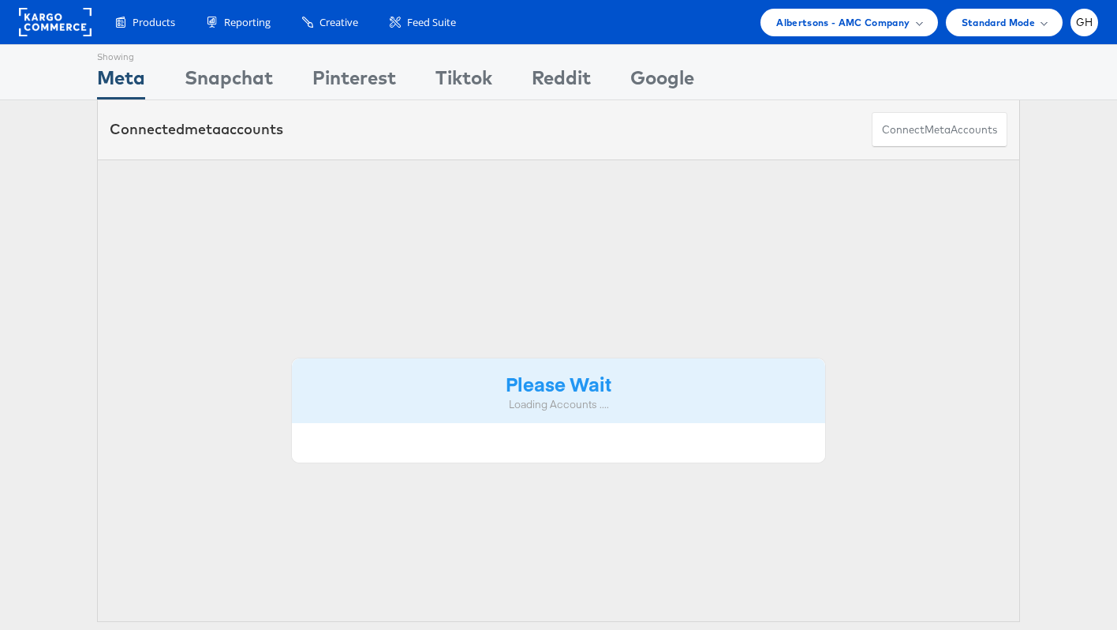 The image size is (1117, 630). What do you see at coordinates (121, 81) in the screenshot?
I see `div: Meta` at bounding box center [121, 81].